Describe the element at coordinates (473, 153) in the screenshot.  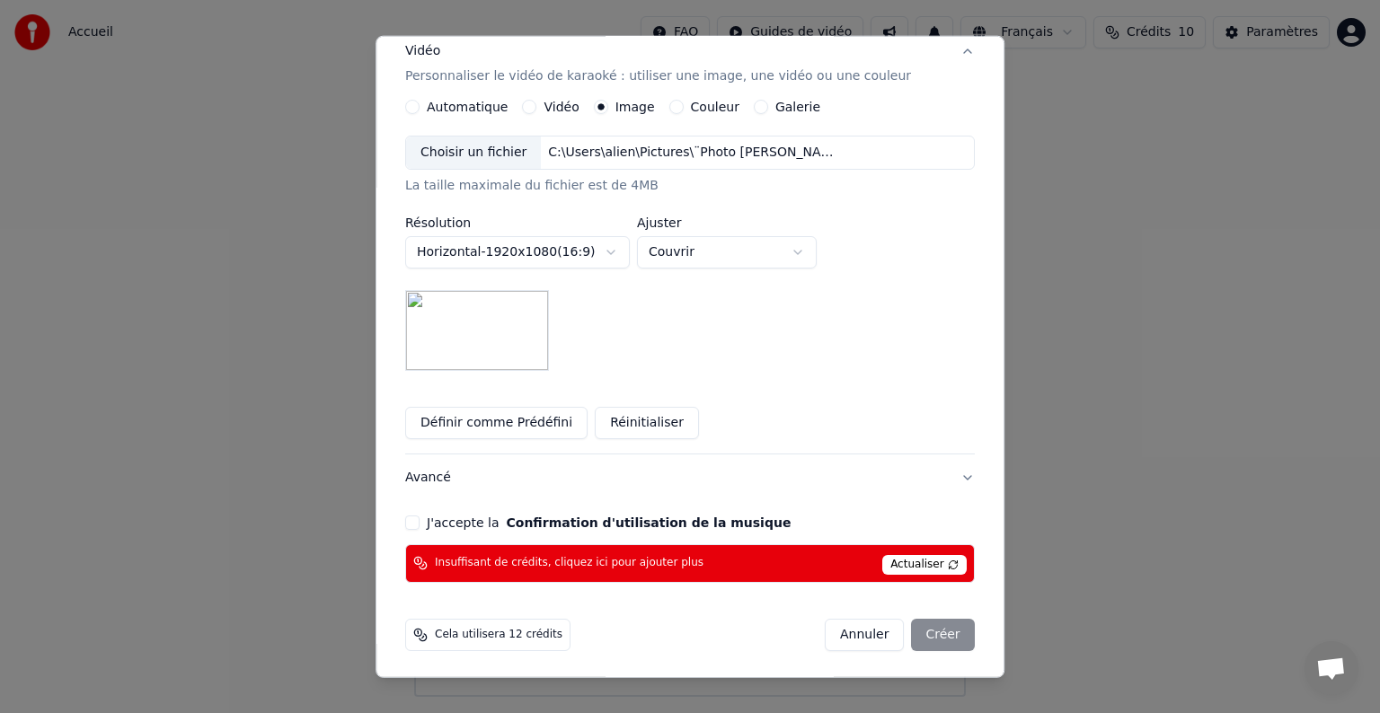
I see `div: Choisir un fichier` at that location.